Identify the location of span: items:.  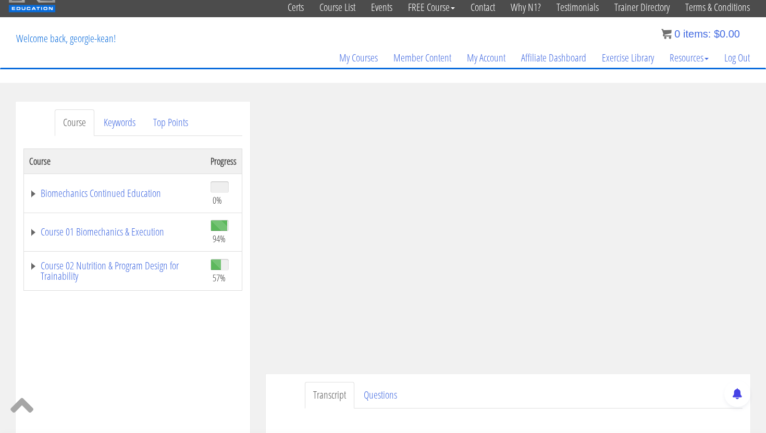
(696, 34).